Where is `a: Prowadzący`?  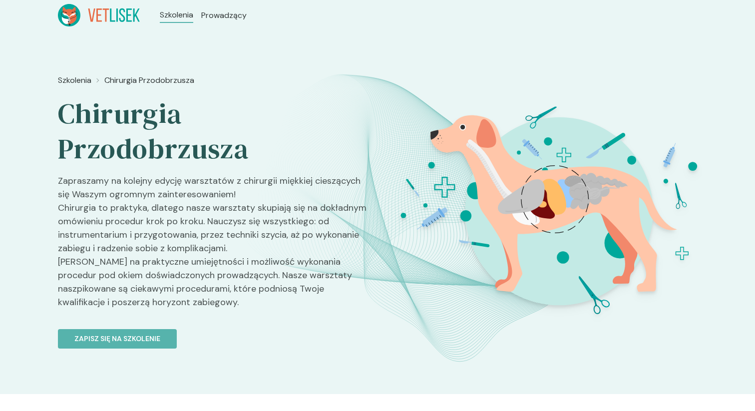
a: Prowadzący is located at coordinates (224, 15).